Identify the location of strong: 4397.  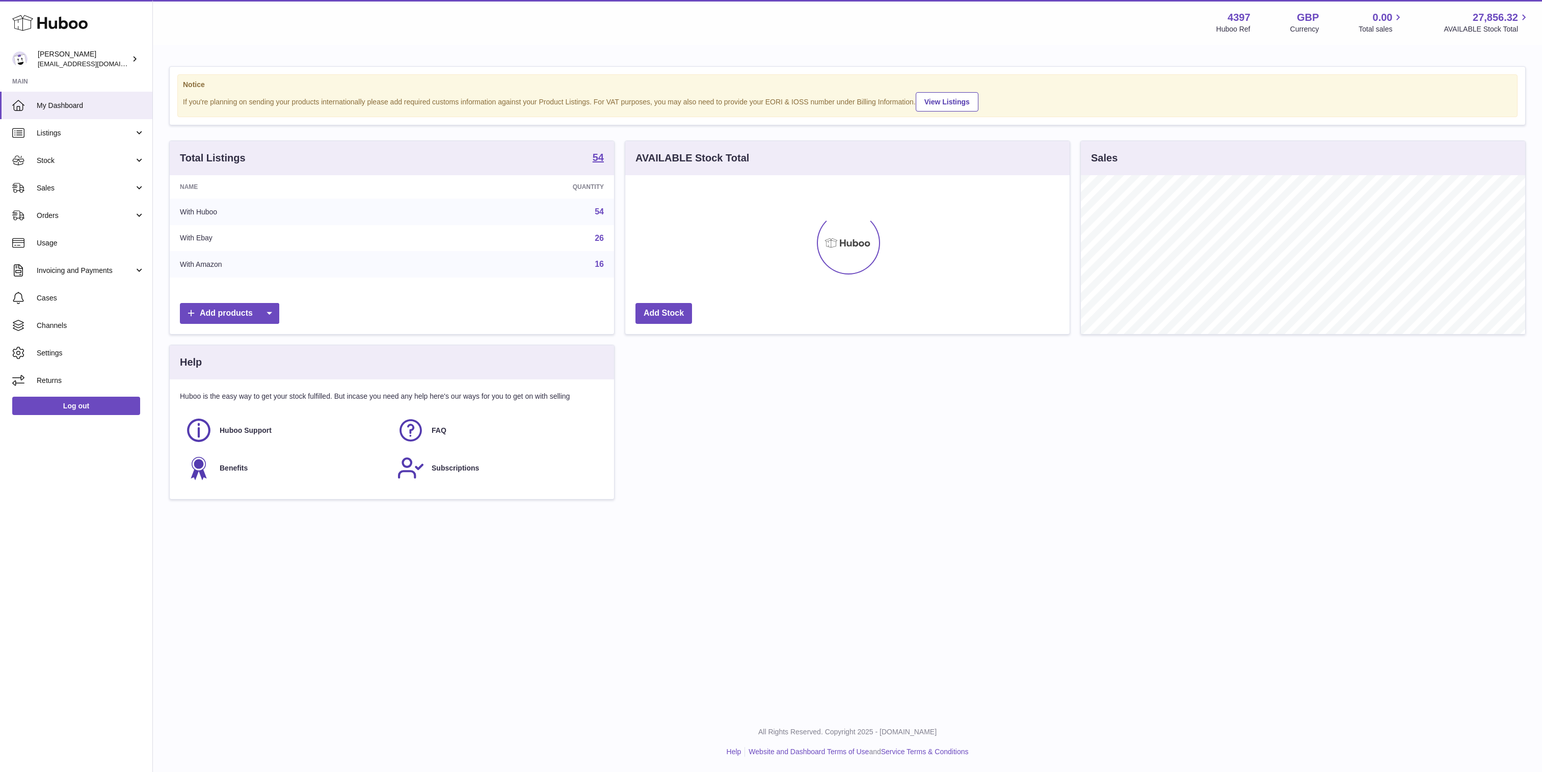
(1239, 17).